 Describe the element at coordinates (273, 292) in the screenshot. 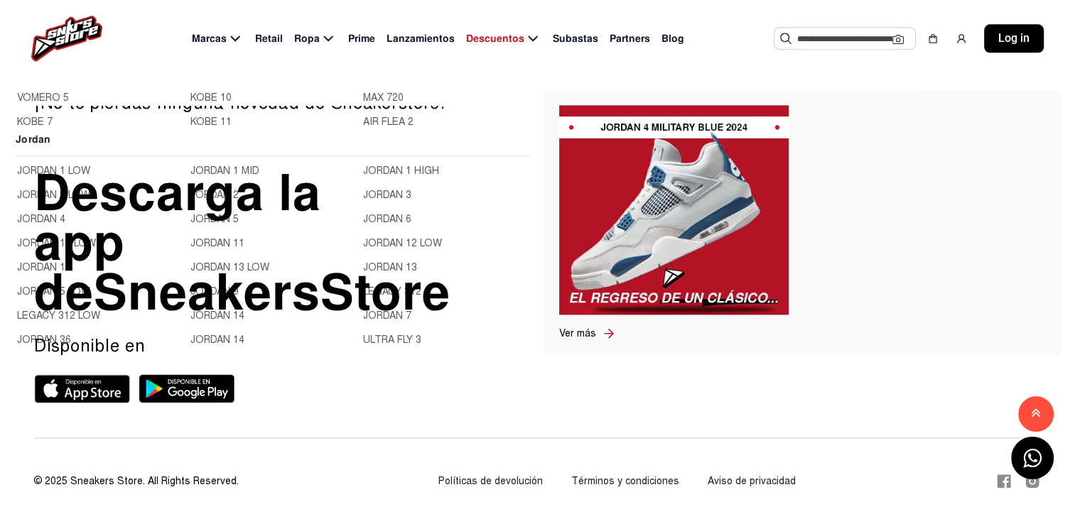

I see `a: JORDAN 9` at that location.